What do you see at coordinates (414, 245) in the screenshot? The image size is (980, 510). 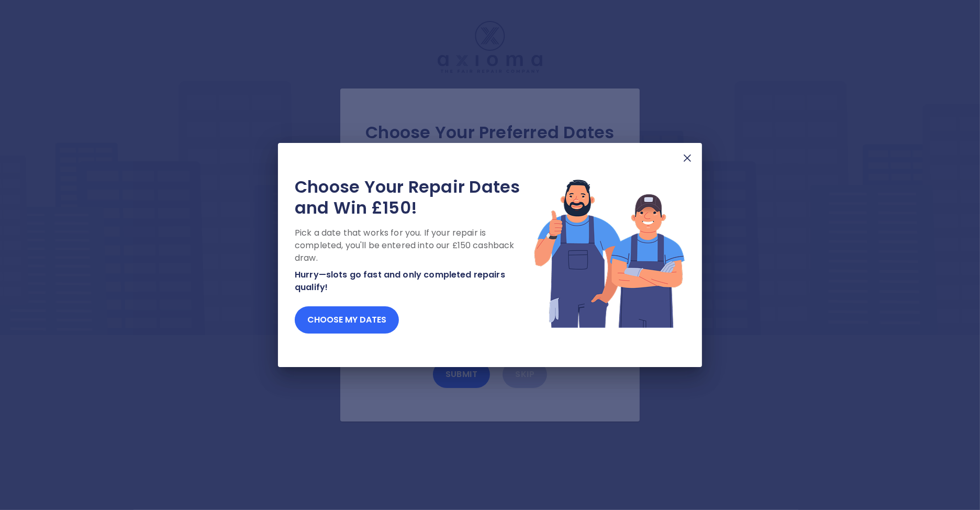 I see `p: Pick a date that works for you. If your repair is completed, you'll be entered into our £150 cash...` at bounding box center [414, 245].